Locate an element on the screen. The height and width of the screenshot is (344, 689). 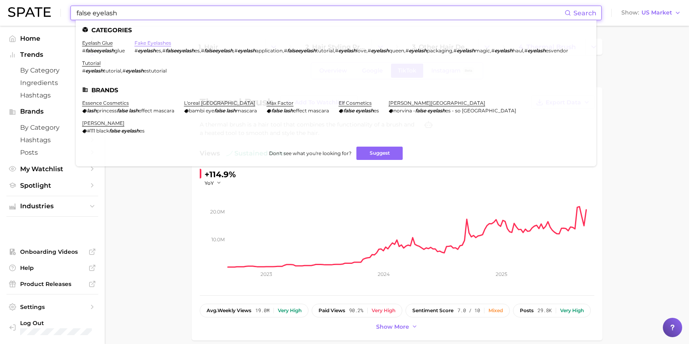
span: paid views is located at coordinates (332, 311).